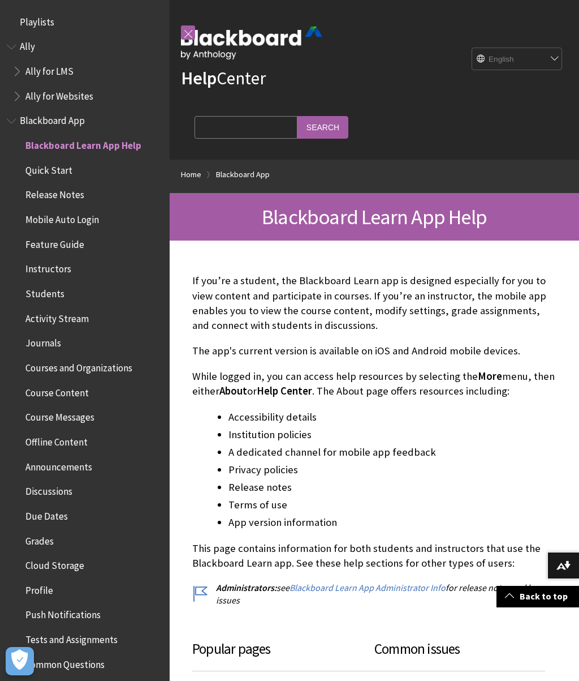 The image size is (579, 681). Describe the element at coordinates (85, 22) in the screenshot. I see `nav: Book outline for Playlists` at that location.